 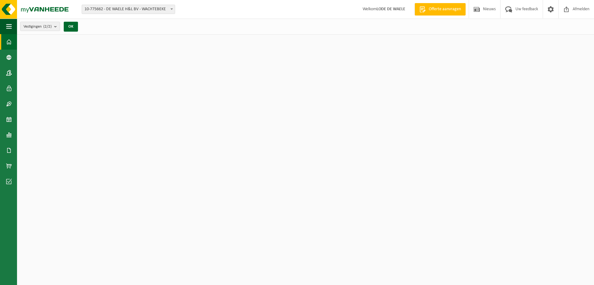 What do you see at coordinates (440, 9) in the screenshot?
I see `a: Offerte aanvragen` at bounding box center [440, 9].